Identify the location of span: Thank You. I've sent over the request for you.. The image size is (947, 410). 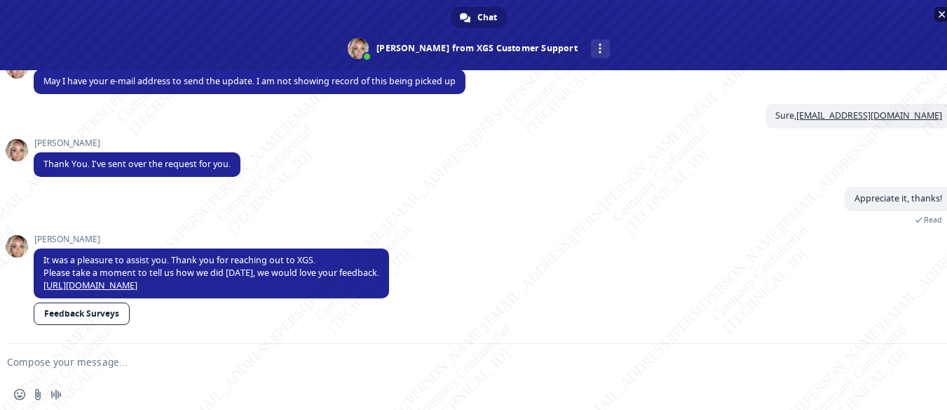
(137, 163).